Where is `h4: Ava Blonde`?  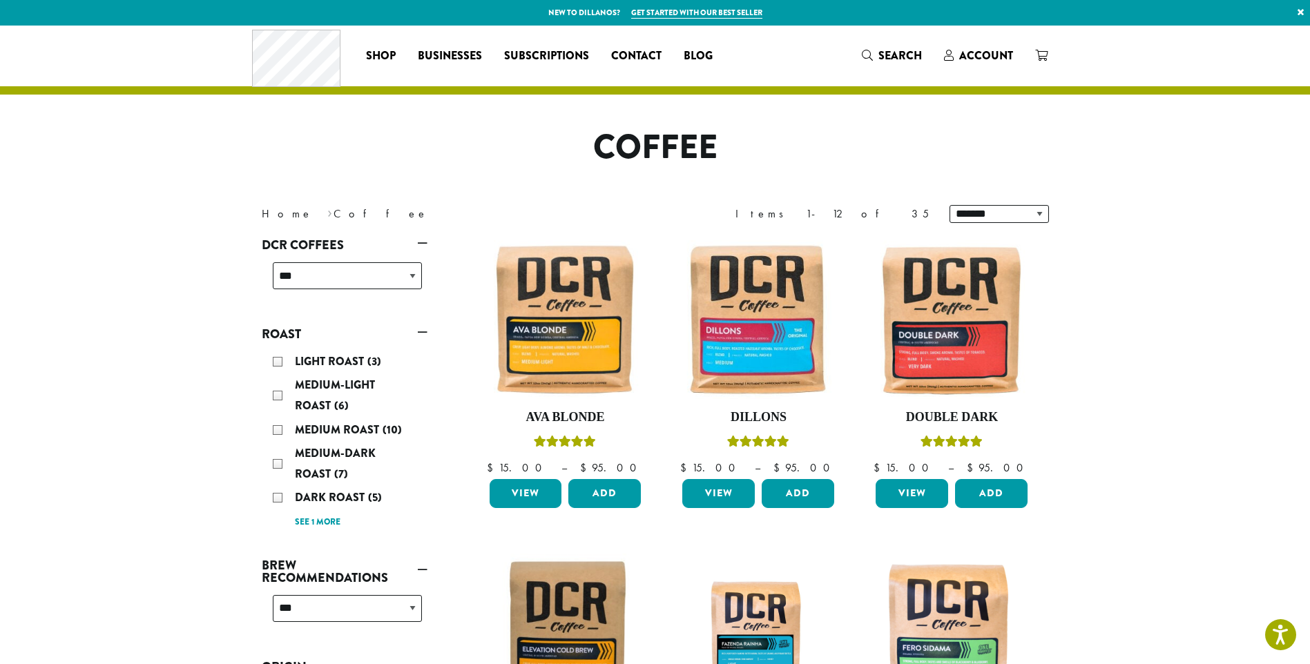
h4: Ava Blonde is located at coordinates (566, 418).